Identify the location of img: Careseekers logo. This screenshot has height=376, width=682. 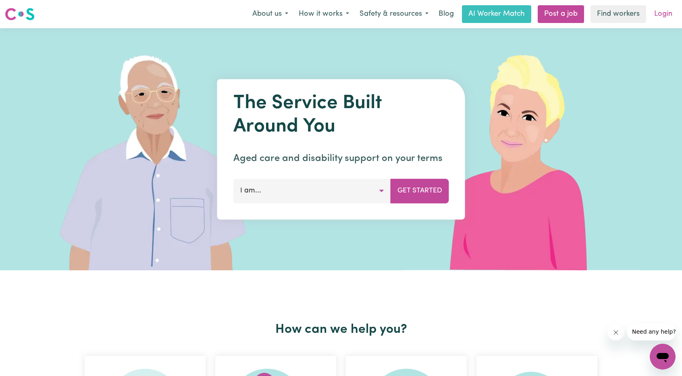
(20, 14).